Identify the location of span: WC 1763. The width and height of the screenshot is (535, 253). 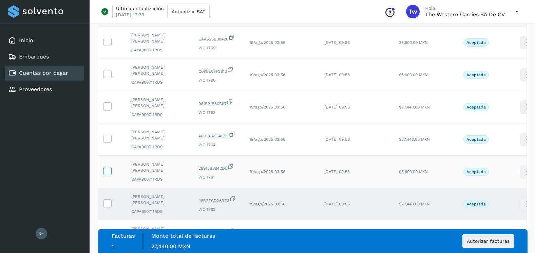
(219, 112).